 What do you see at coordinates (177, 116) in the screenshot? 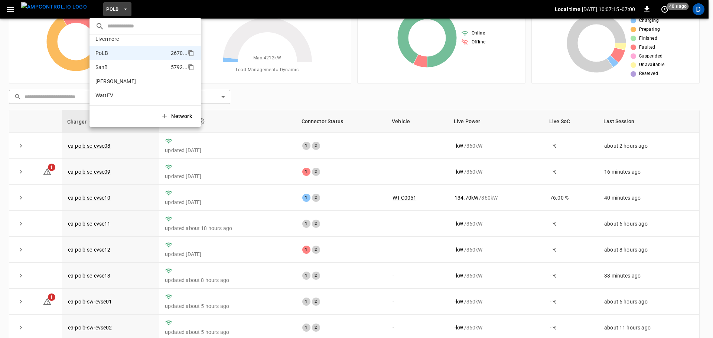
I see `button: Network` at bounding box center [177, 116].